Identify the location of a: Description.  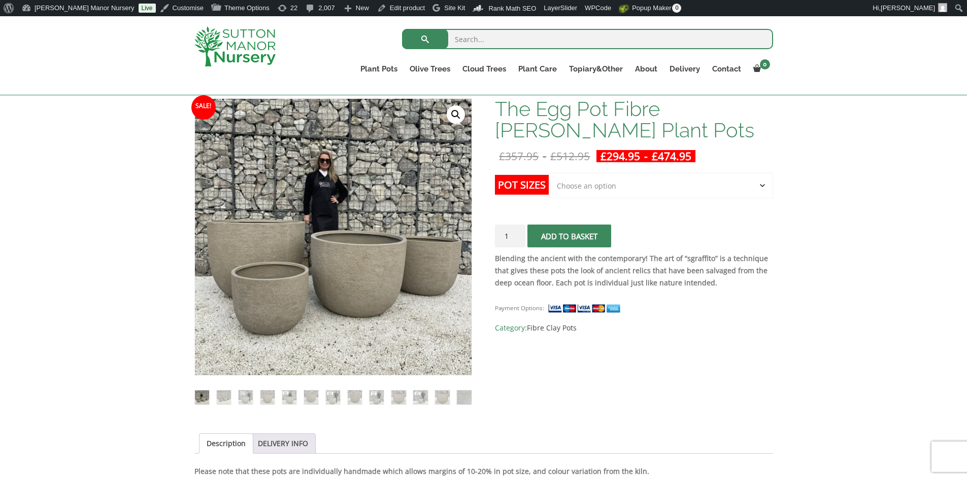
(226, 444).